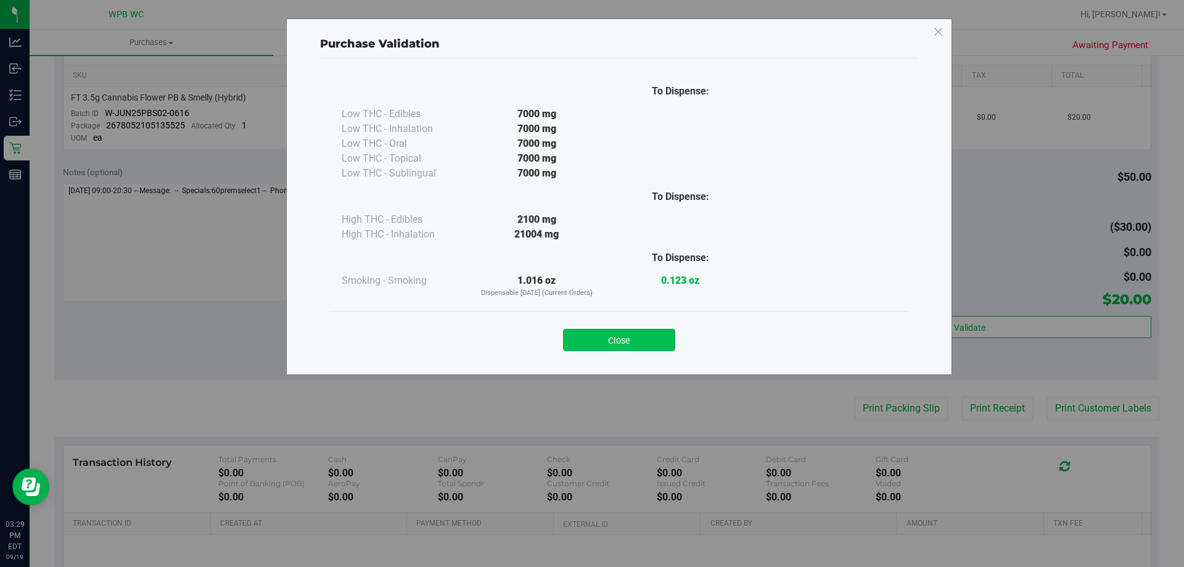 This screenshot has height=567, width=1184. What do you see at coordinates (537, 286) in the screenshot?
I see `div: 1.016 oz` at bounding box center [537, 286].